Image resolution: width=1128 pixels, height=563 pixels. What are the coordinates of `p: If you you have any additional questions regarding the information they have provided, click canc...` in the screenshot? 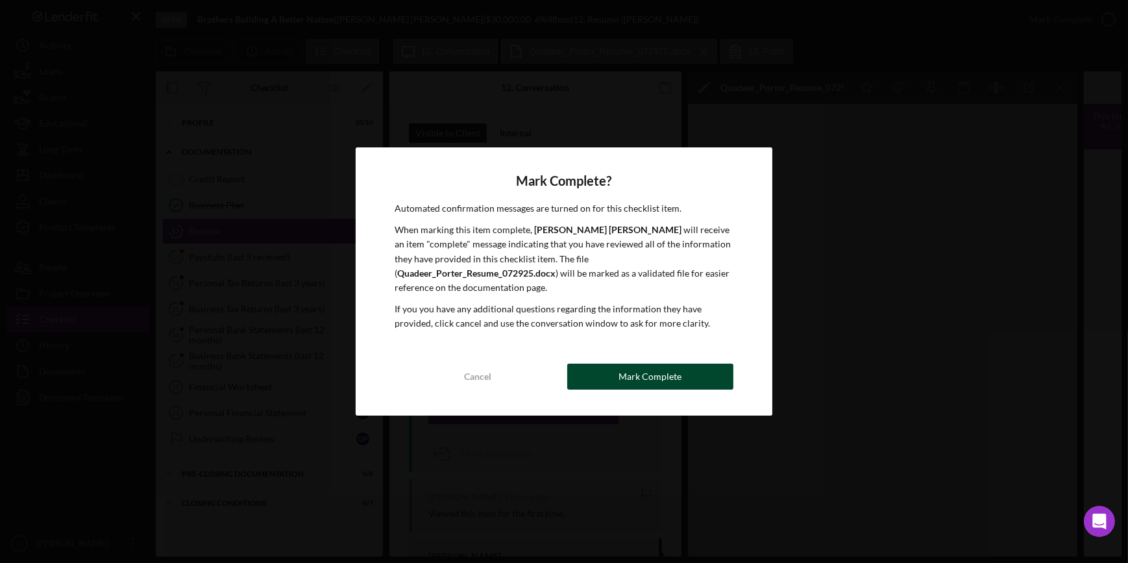 It's located at (563, 316).